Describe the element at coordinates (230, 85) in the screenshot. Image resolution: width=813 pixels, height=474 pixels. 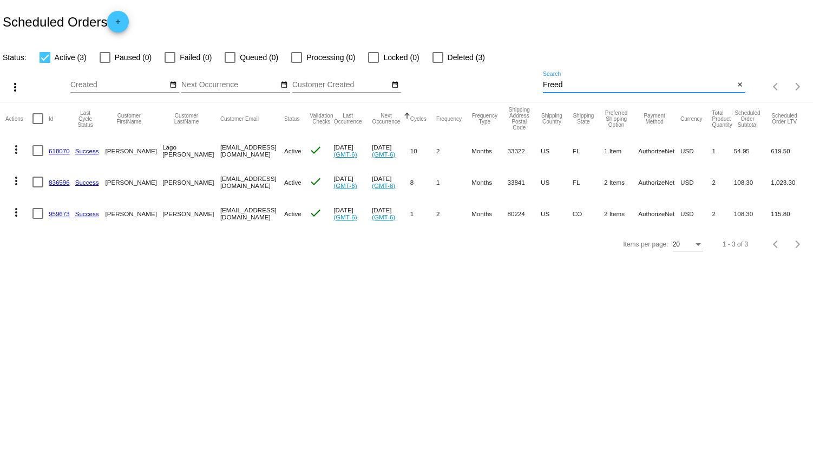
I see `input: Next Occurrence` at that location.